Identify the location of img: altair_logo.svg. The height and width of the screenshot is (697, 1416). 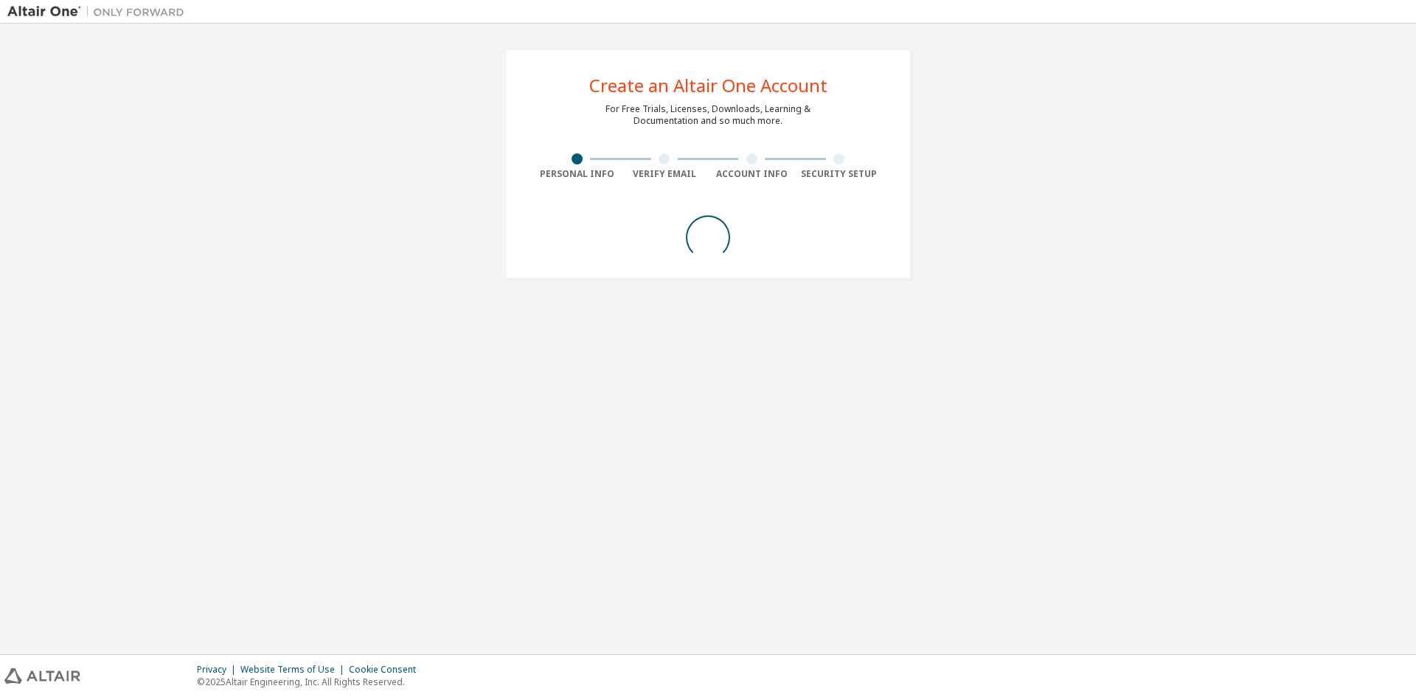
(42, 676).